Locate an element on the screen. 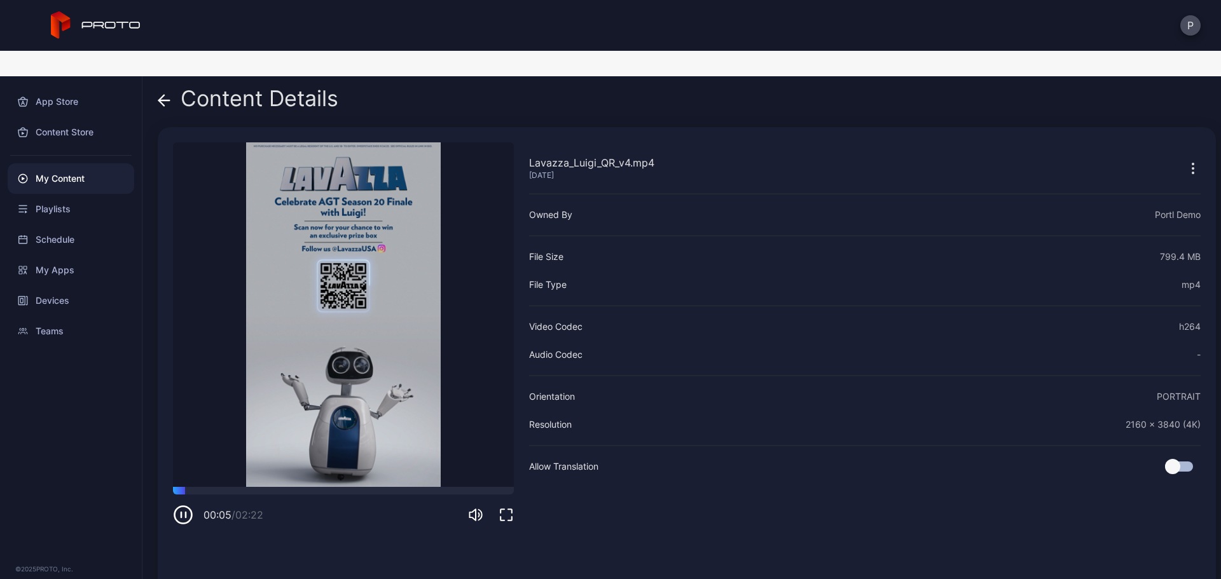 The image size is (1221, 579). div: File Size is located at coordinates (546, 257).